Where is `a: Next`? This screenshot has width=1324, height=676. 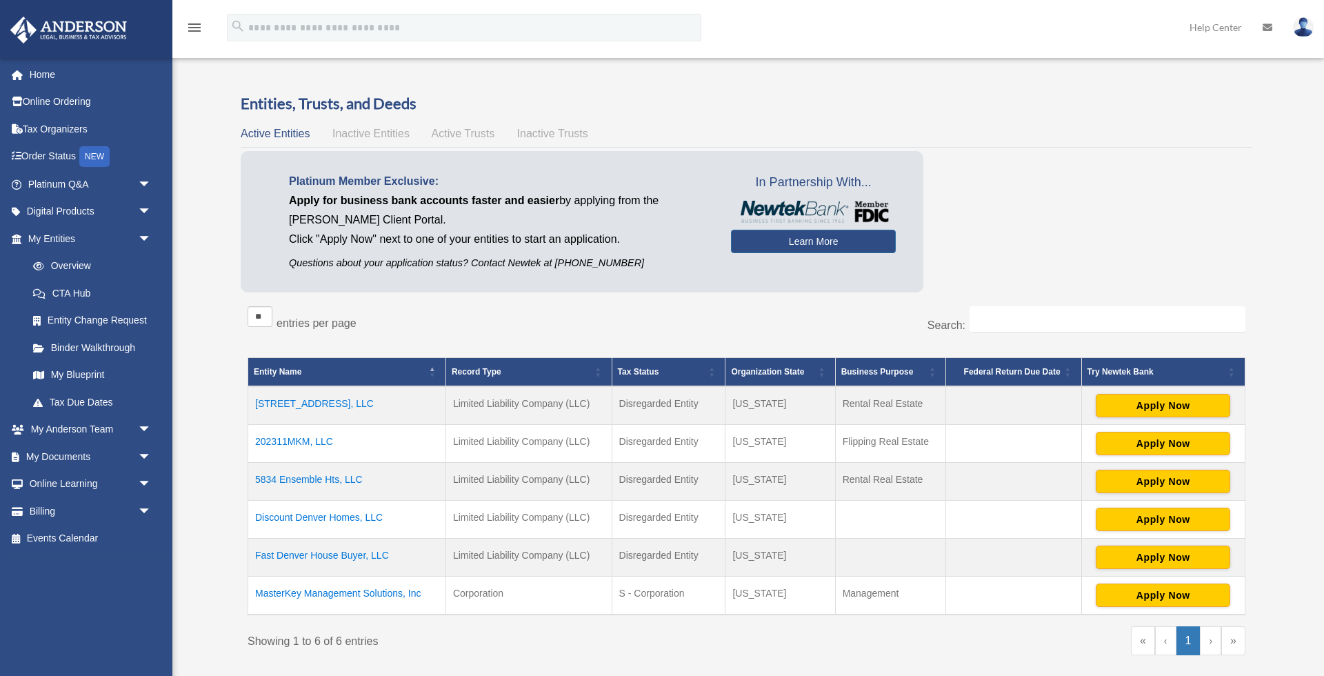 a: Next is located at coordinates (1210, 641).